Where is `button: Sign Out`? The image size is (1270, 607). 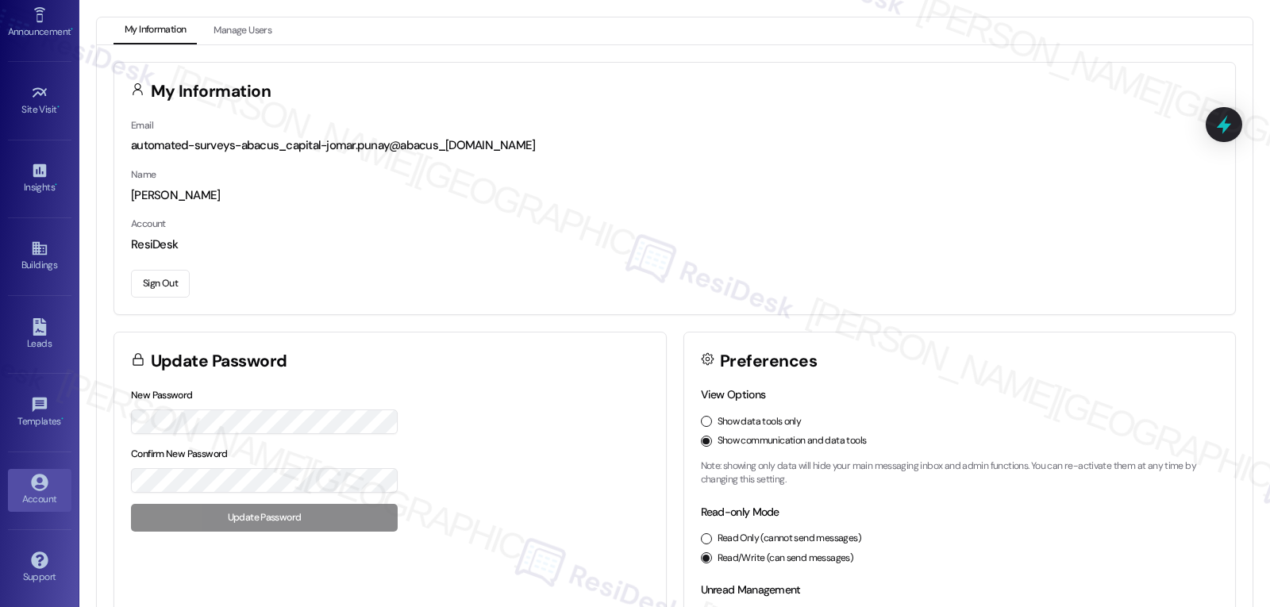
button: Sign Out is located at coordinates (160, 283).